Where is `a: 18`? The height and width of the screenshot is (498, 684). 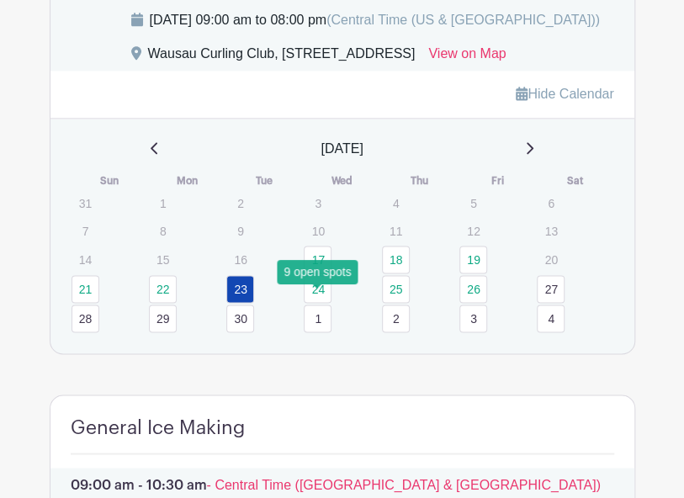 a: 18 is located at coordinates (395, 259).